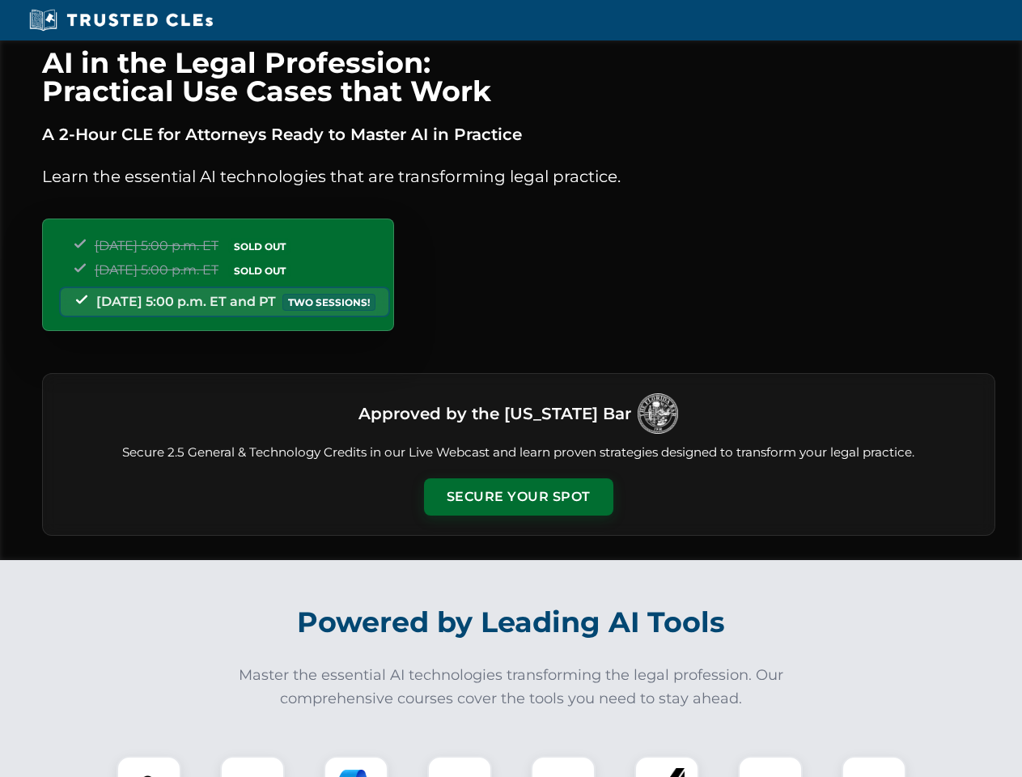  What do you see at coordinates (519, 134) in the screenshot?
I see `p: A 2-Hour CLE for Attorneys Ready to Master AI in Practice` at bounding box center [519, 134].